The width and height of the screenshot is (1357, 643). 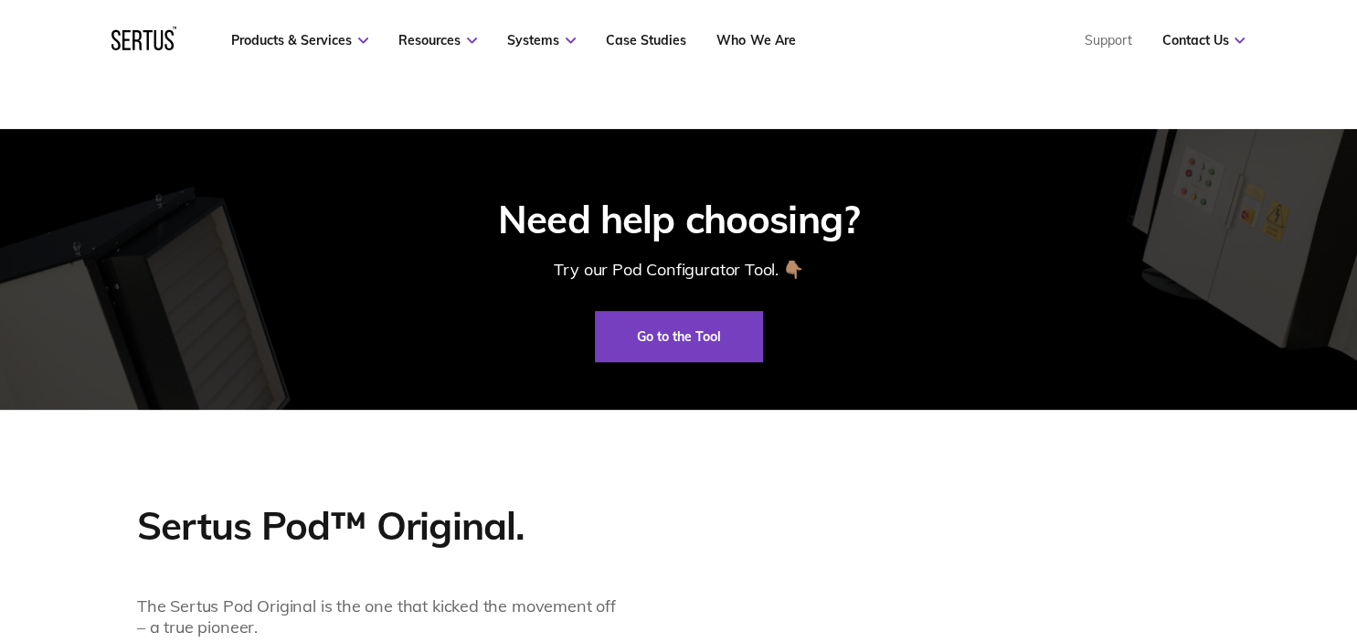 What do you see at coordinates (756, 40) in the screenshot?
I see `a: Who We Are` at bounding box center [756, 40].